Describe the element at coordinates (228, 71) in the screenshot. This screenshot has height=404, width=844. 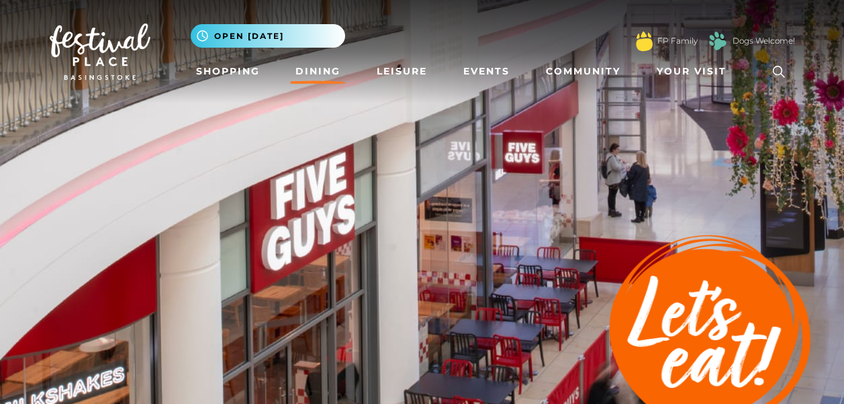
I see `a: Shopping` at that location.